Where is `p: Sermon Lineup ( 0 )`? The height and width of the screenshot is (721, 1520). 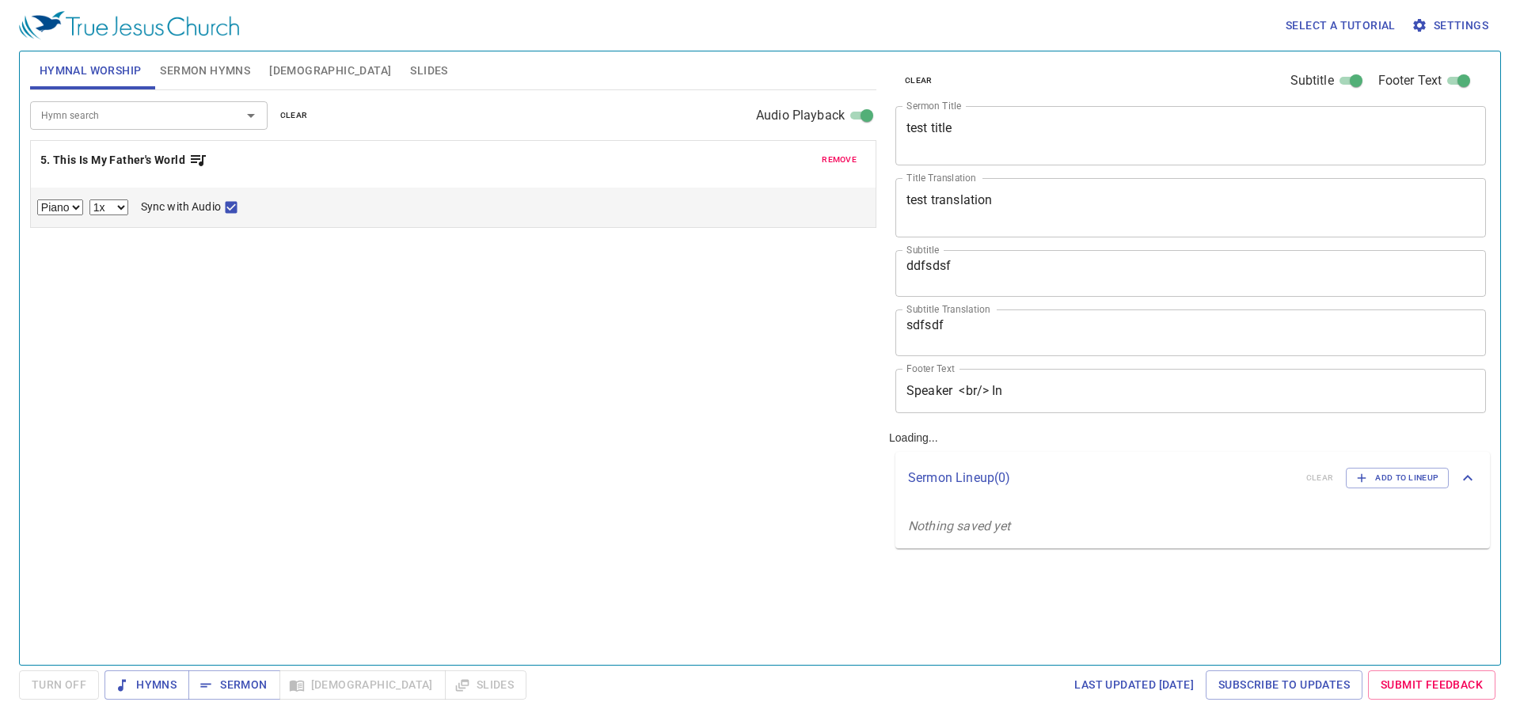 p: Sermon Lineup ( 0 ) is located at coordinates (1100, 478).